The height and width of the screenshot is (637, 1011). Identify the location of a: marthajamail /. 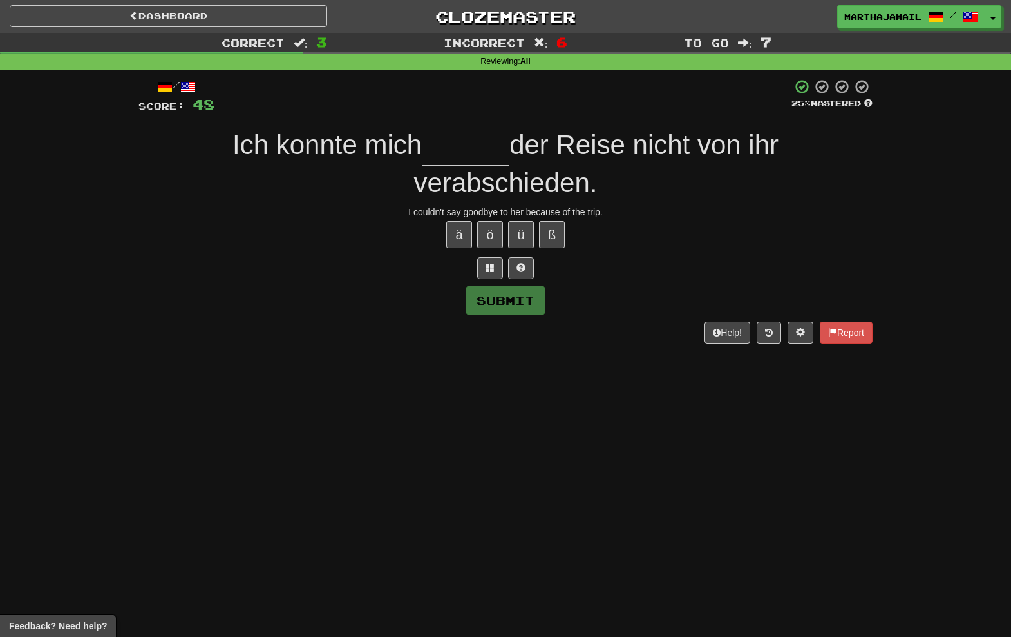
(912, 17).